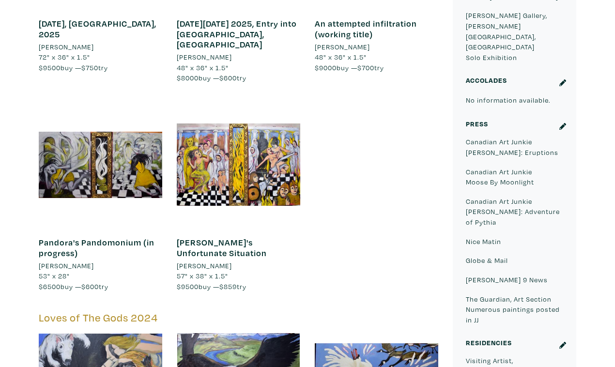 Image resolution: width=615 pixels, height=367 pixels. I want to click on small: Residencies, so click(489, 342).